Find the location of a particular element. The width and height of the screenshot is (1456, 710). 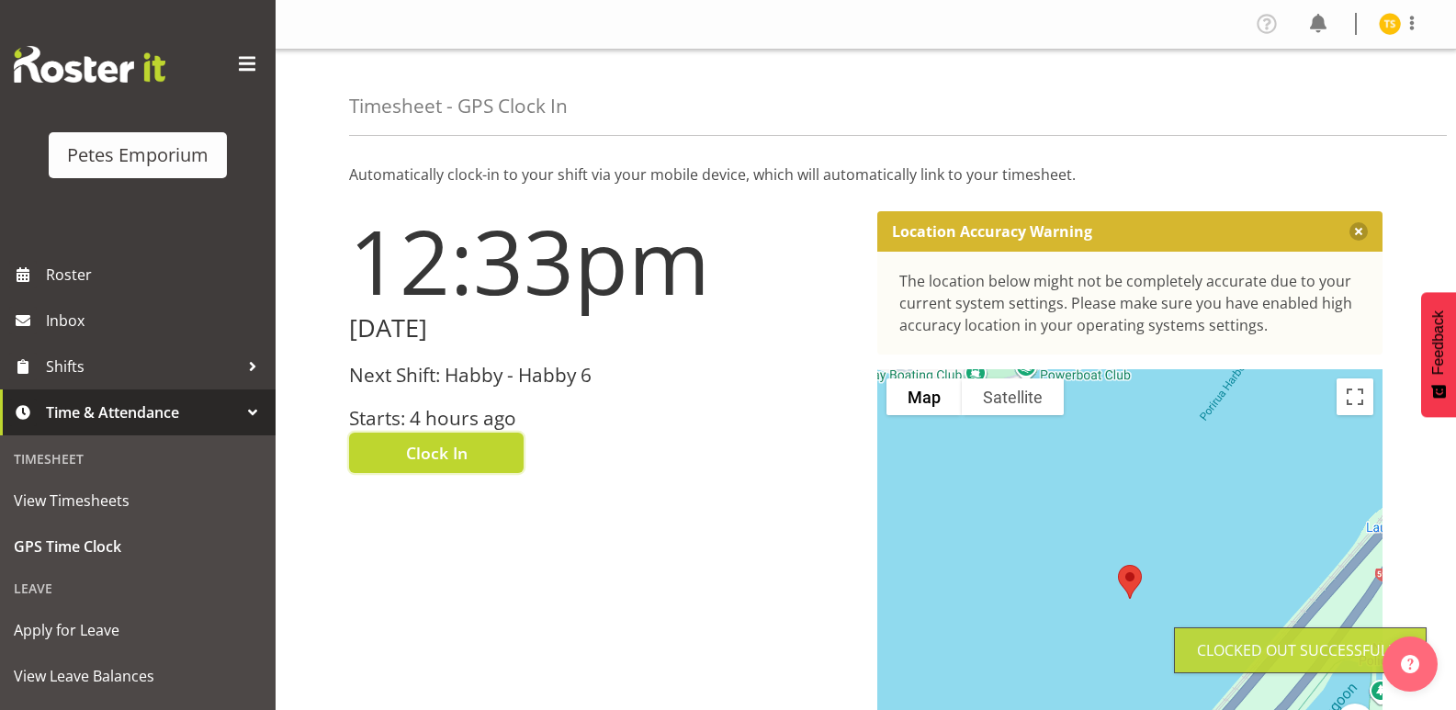

button: Show satellite imagery is located at coordinates (1012, 397).